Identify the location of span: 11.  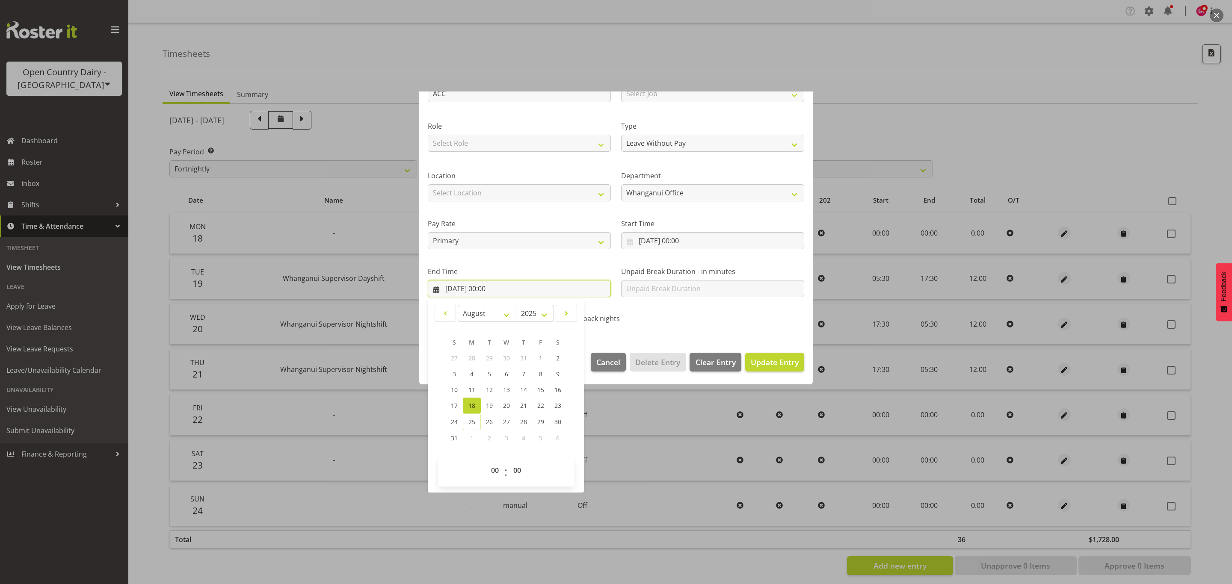
(472, 390).